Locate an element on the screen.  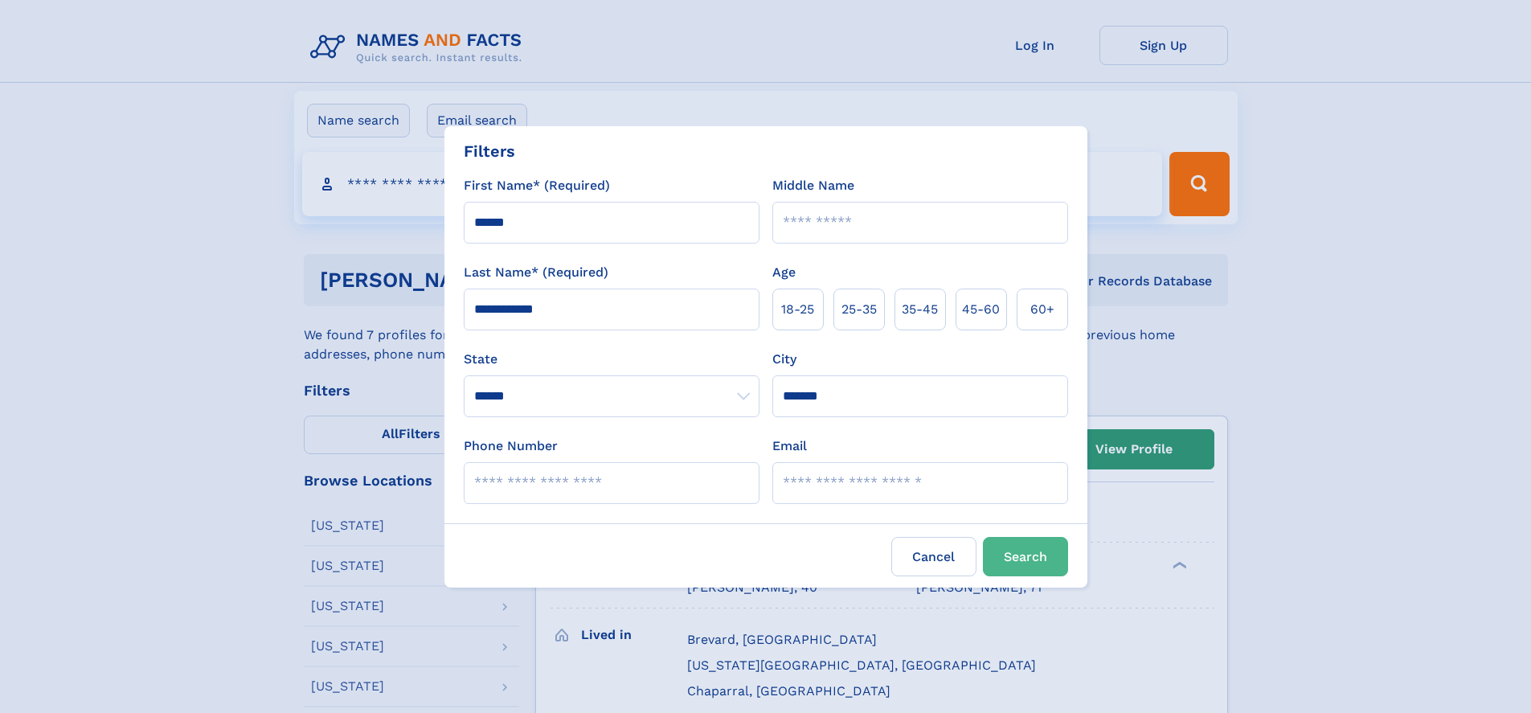
button: Search is located at coordinates (1025, 556).